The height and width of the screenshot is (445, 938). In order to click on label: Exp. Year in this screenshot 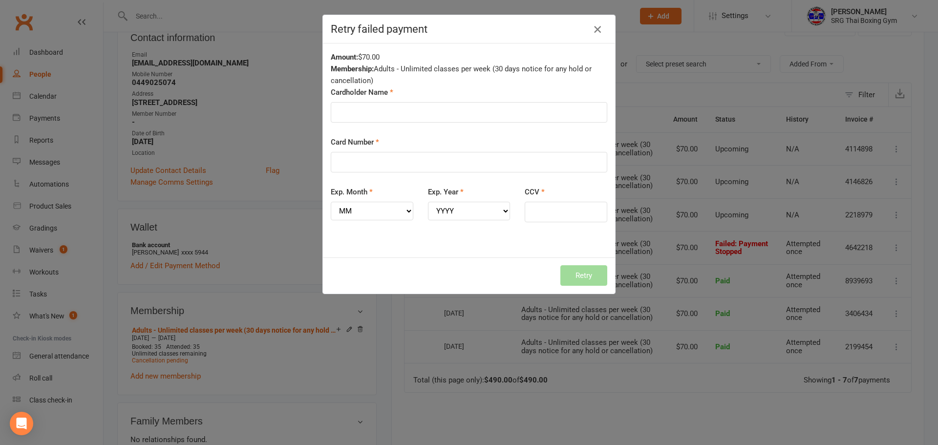, I will do `click(446, 192)`.